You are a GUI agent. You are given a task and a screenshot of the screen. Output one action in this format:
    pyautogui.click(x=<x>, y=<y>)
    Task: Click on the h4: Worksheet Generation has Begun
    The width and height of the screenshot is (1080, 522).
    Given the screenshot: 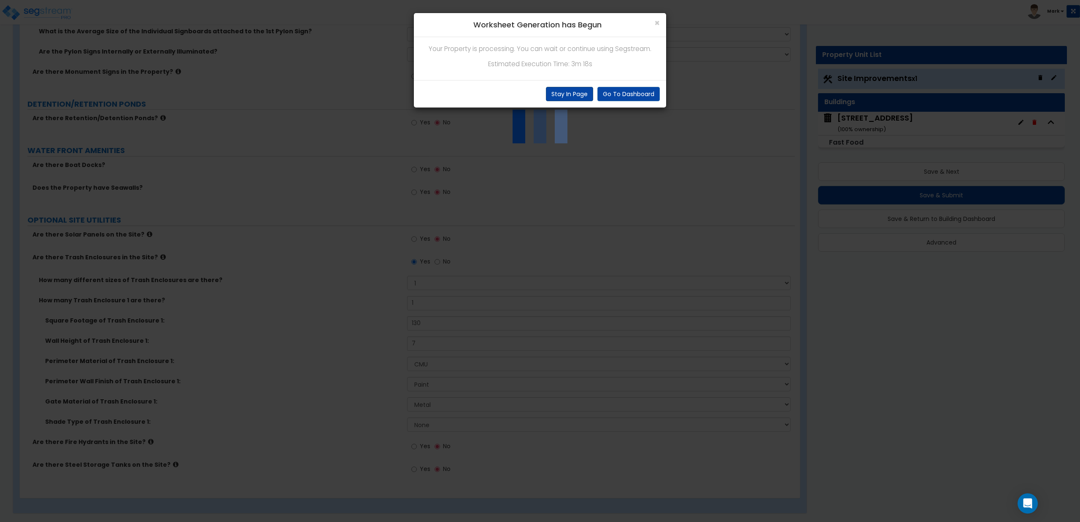 What is the action you would take?
    pyautogui.click(x=540, y=25)
    